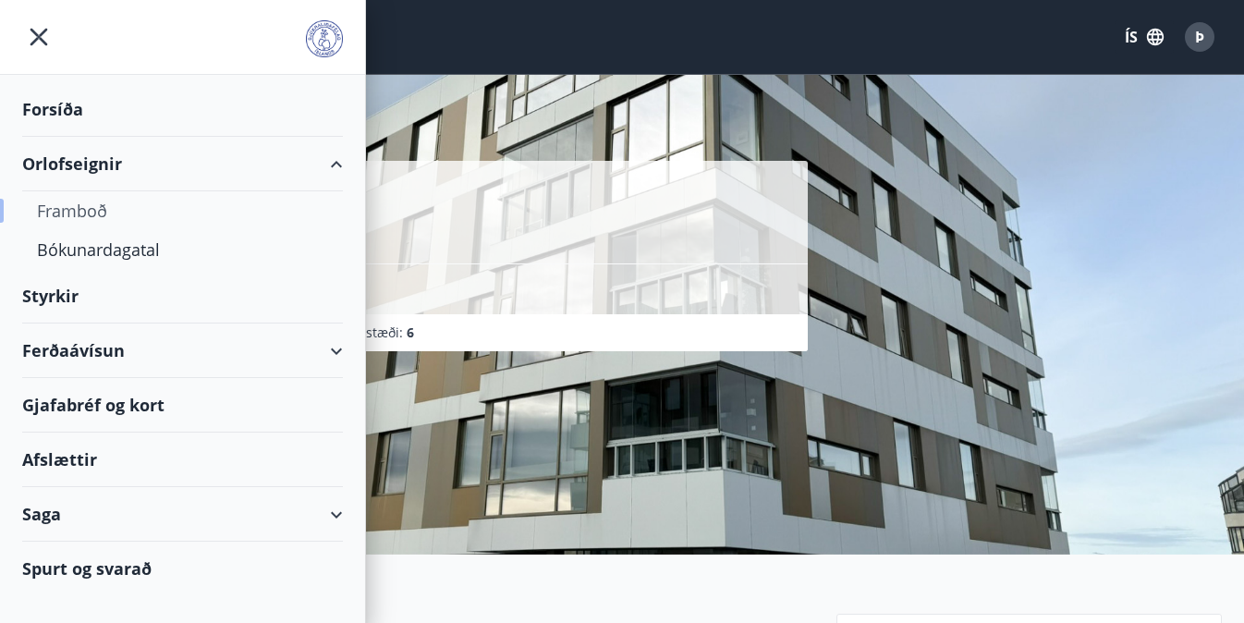 This screenshot has width=1244, height=623. Describe the element at coordinates (1144, 37) in the screenshot. I see `button: ÍS` at that location.